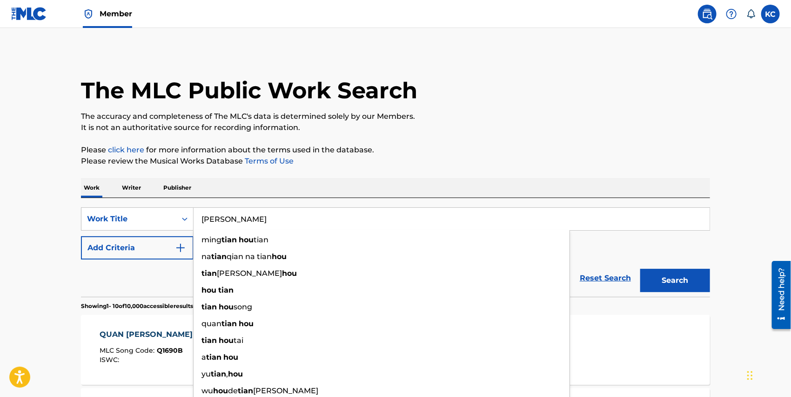  Describe the element at coordinates (206, 373) in the screenshot. I see `span: yu` at that location.